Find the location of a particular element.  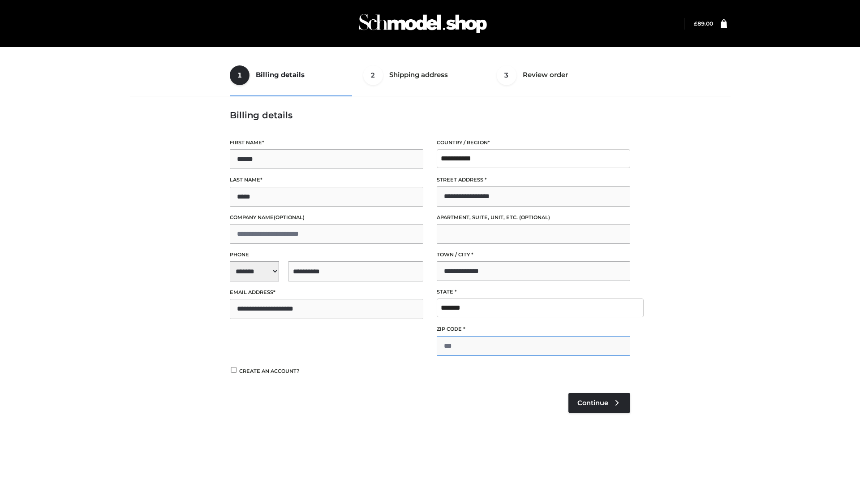

label: State is located at coordinates (534, 292).